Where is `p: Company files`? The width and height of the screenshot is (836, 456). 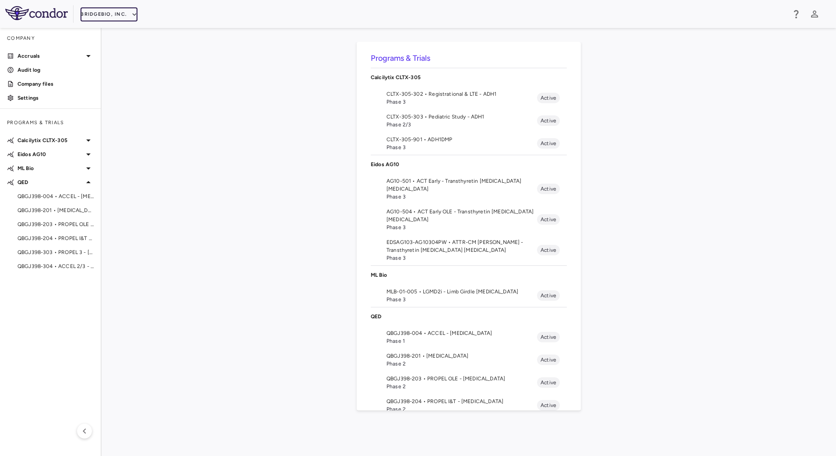 p: Company files is located at coordinates (56, 84).